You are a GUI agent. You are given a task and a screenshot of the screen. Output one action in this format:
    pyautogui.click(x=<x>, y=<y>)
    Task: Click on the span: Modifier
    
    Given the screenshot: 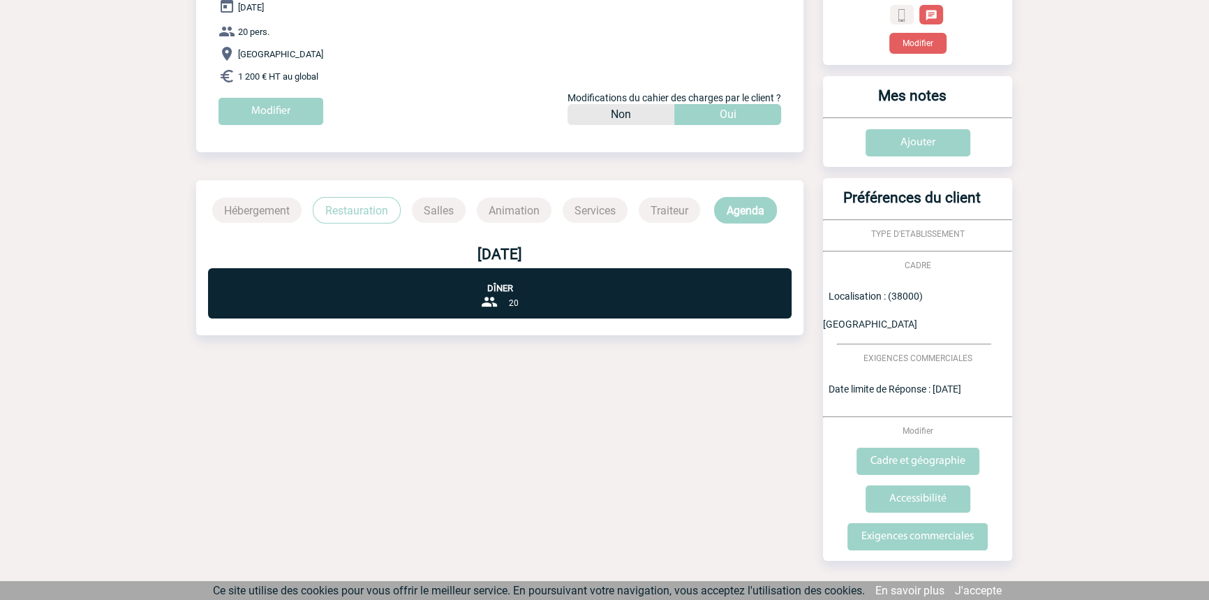 What is the action you would take?
    pyautogui.click(x=918, y=431)
    